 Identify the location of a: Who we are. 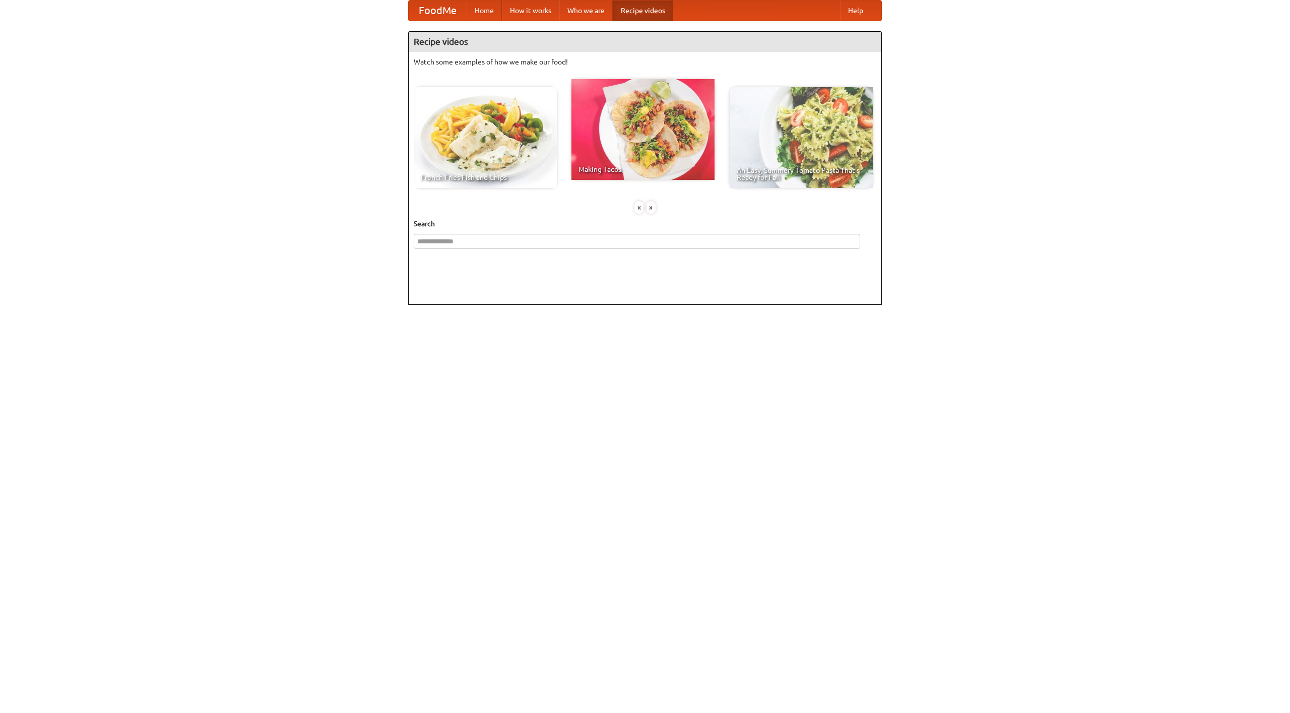
(586, 11).